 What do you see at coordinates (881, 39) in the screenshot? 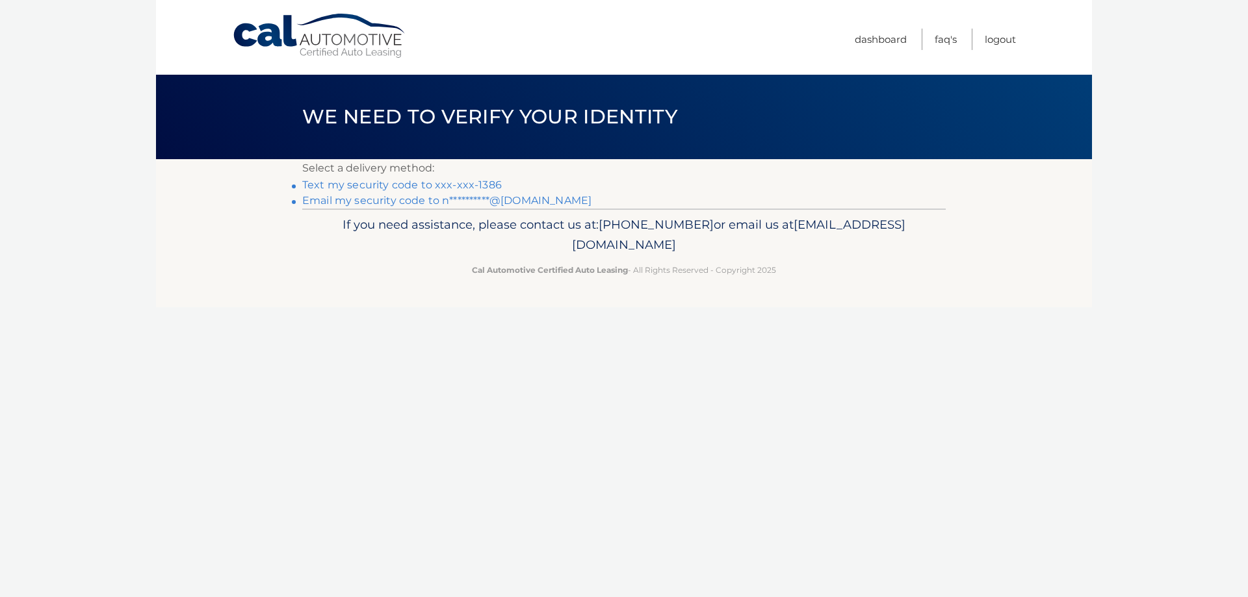
I see `a: Dashboard` at bounding box center [881, 39].